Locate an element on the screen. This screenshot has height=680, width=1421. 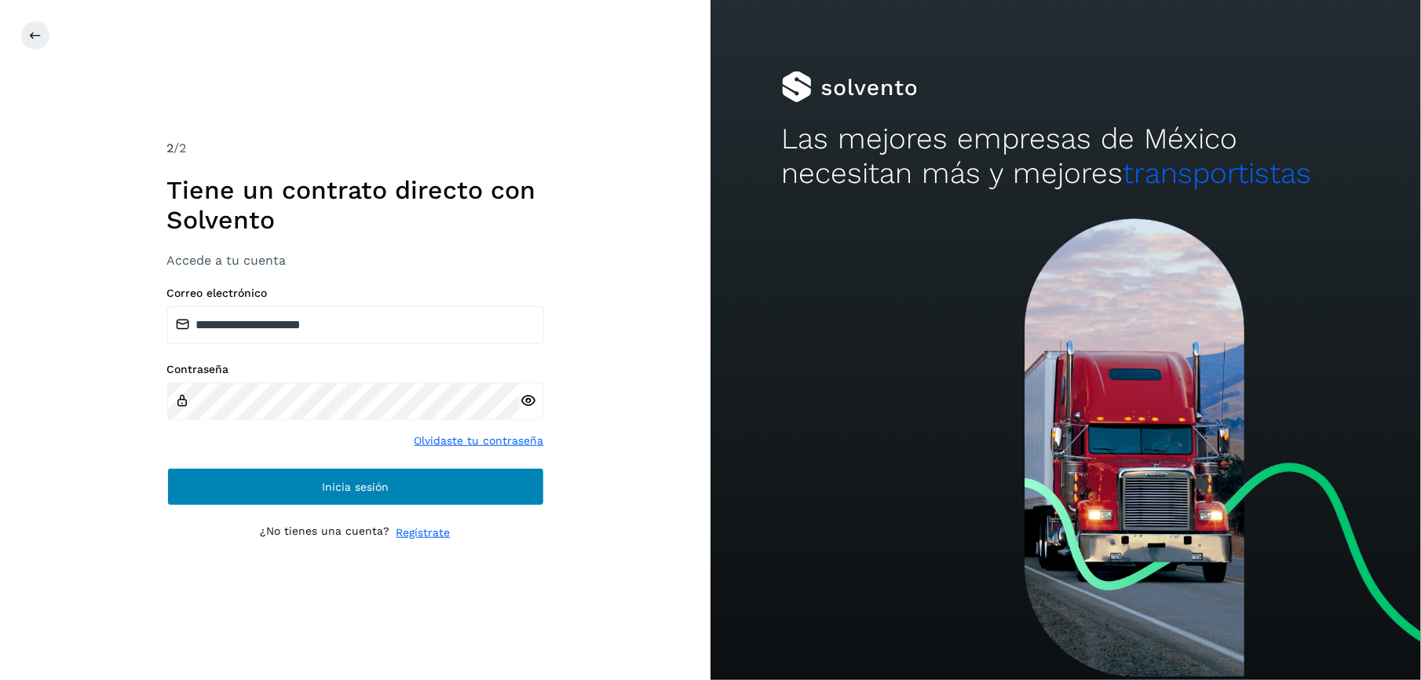
span: 2 is located at coordinates (170, 148).